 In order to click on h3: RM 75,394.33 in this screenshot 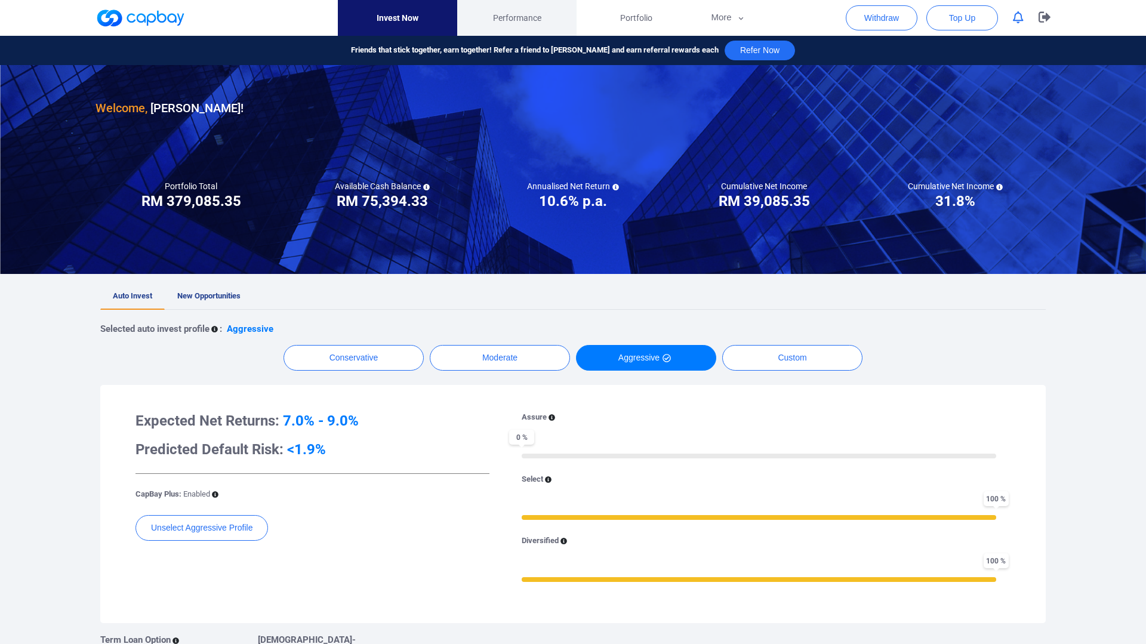, I will do `click(382, 201)`.